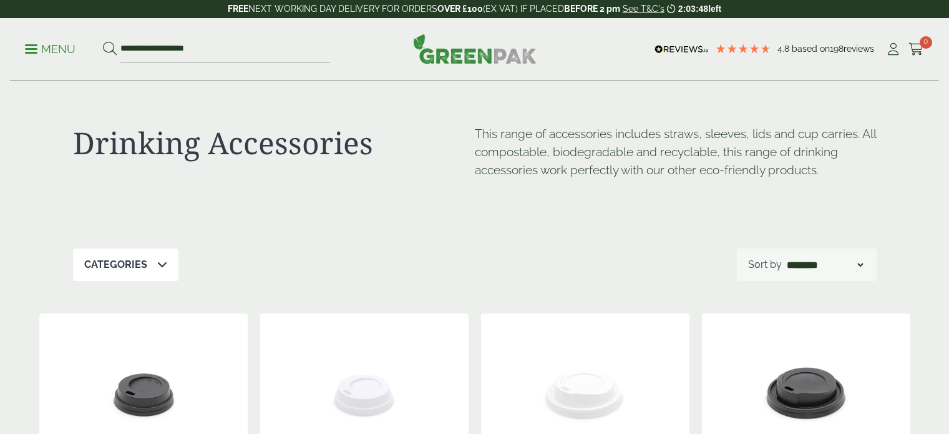 Image resolution: width=949 pixels, height=434 pixels. What do you see at coordinates (916, 49) in the screenshot?
I see `i: Cart` at bounding box center [916, 49].